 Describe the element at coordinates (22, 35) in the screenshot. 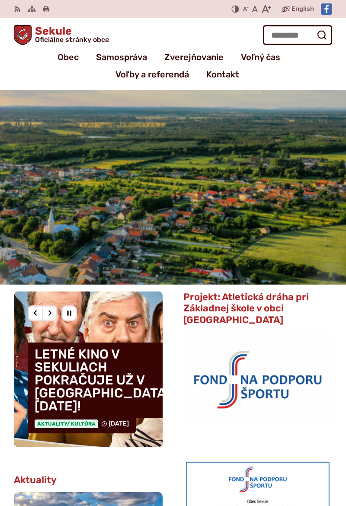

I see `img: Prejsť na domovskú stránku` at that location.